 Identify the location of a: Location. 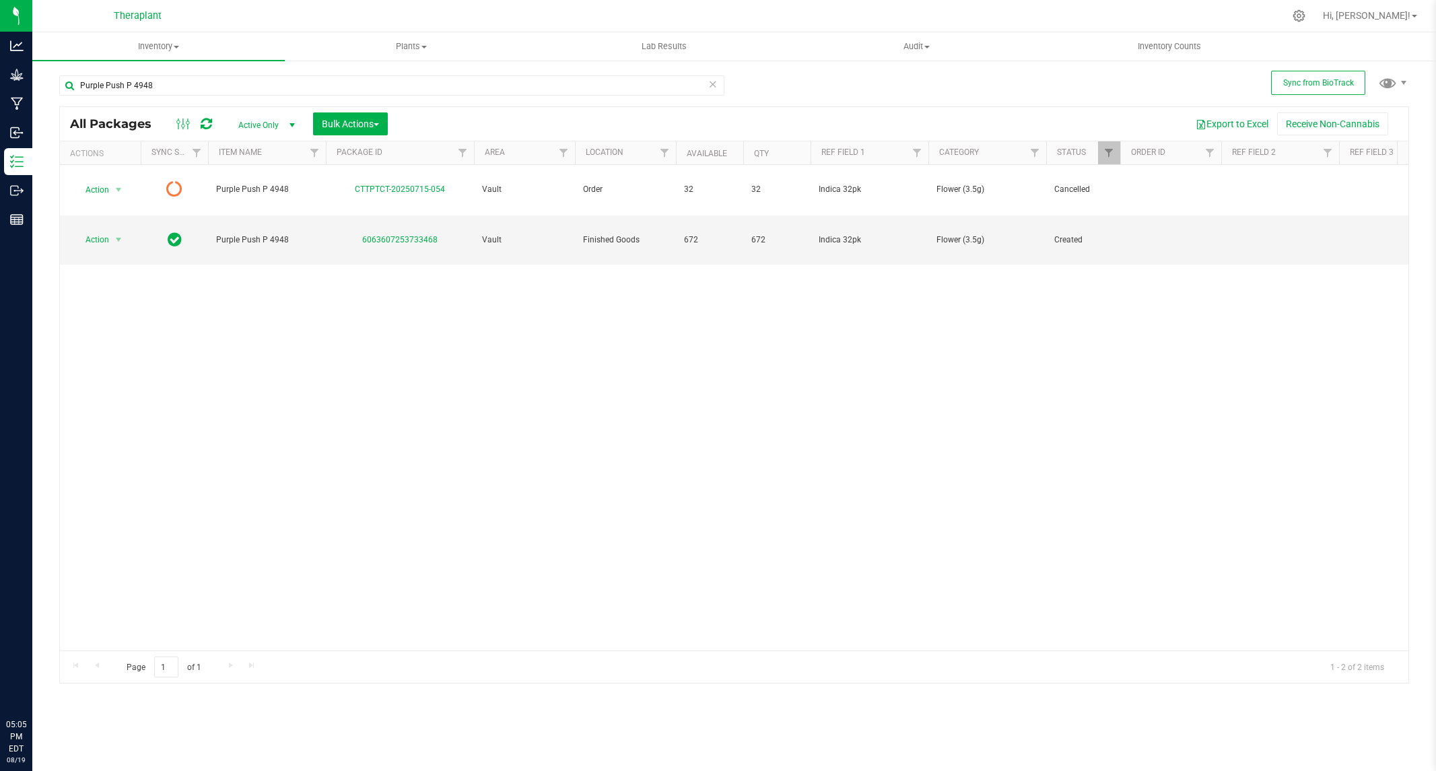
(604, 152).